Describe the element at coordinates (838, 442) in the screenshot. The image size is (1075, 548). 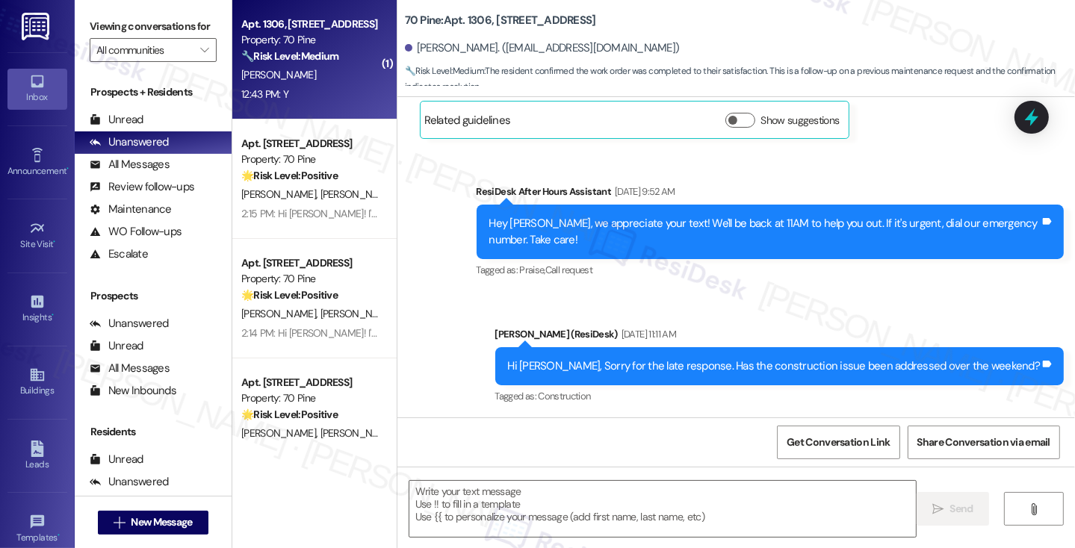
I see `span: Get Conversation Link` at that location.